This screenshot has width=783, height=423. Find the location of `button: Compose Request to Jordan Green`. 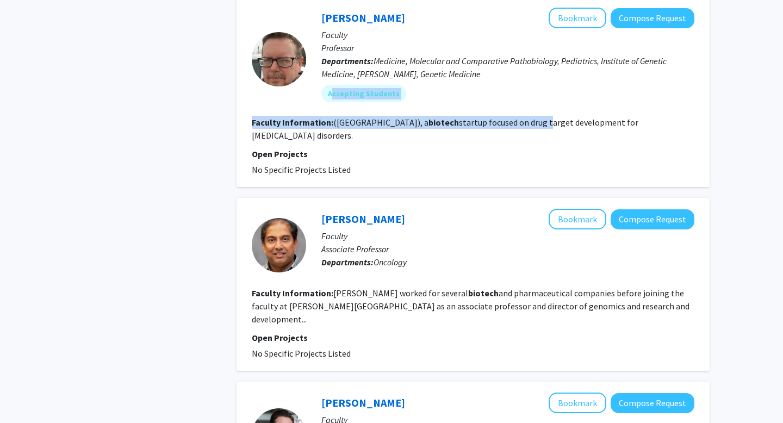

button: Compose Request to Jordan Green is located at coordinates (652, 403).